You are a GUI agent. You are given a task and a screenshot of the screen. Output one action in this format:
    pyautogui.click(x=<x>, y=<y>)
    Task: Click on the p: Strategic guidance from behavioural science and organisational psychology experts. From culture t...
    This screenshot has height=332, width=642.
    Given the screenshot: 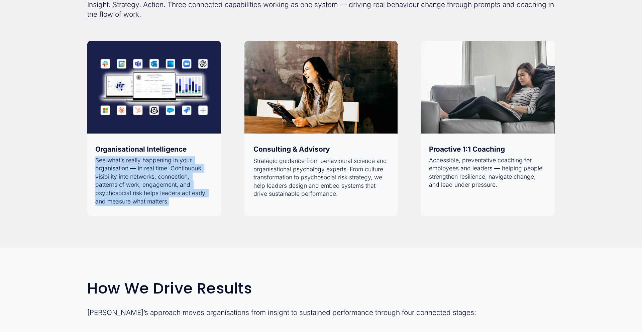 What is the action you would take?
    pyautogui.click(x=321, y=177)
    